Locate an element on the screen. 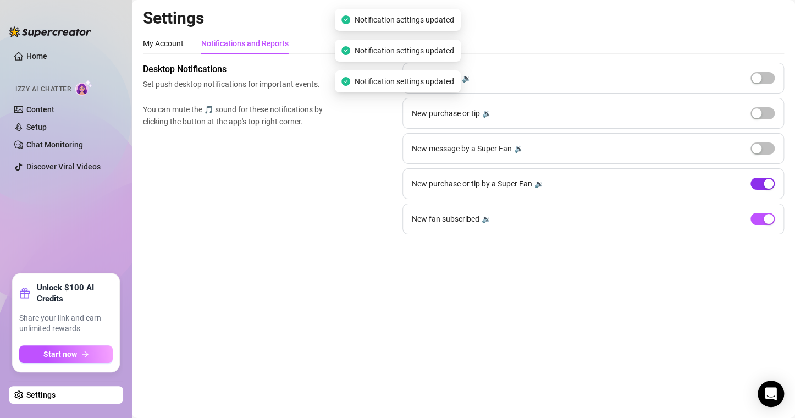 This screenshot has height=418, width=795. span: Desktop Notifications is located at coordinates (235, 69).